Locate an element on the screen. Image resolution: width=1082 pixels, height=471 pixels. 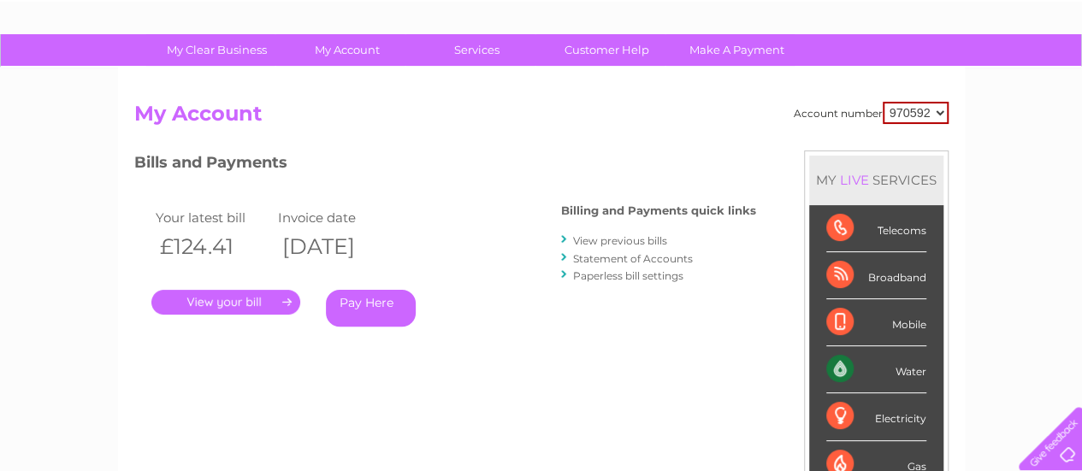
div: Water is located at coordinates (876, 370).